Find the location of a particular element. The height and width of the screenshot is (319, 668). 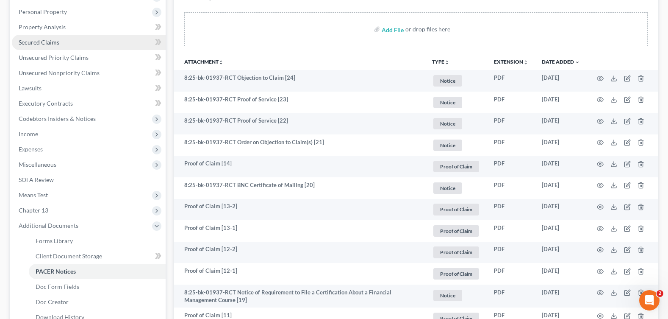

a: SOFA Review is located at coordinates (89, 180).